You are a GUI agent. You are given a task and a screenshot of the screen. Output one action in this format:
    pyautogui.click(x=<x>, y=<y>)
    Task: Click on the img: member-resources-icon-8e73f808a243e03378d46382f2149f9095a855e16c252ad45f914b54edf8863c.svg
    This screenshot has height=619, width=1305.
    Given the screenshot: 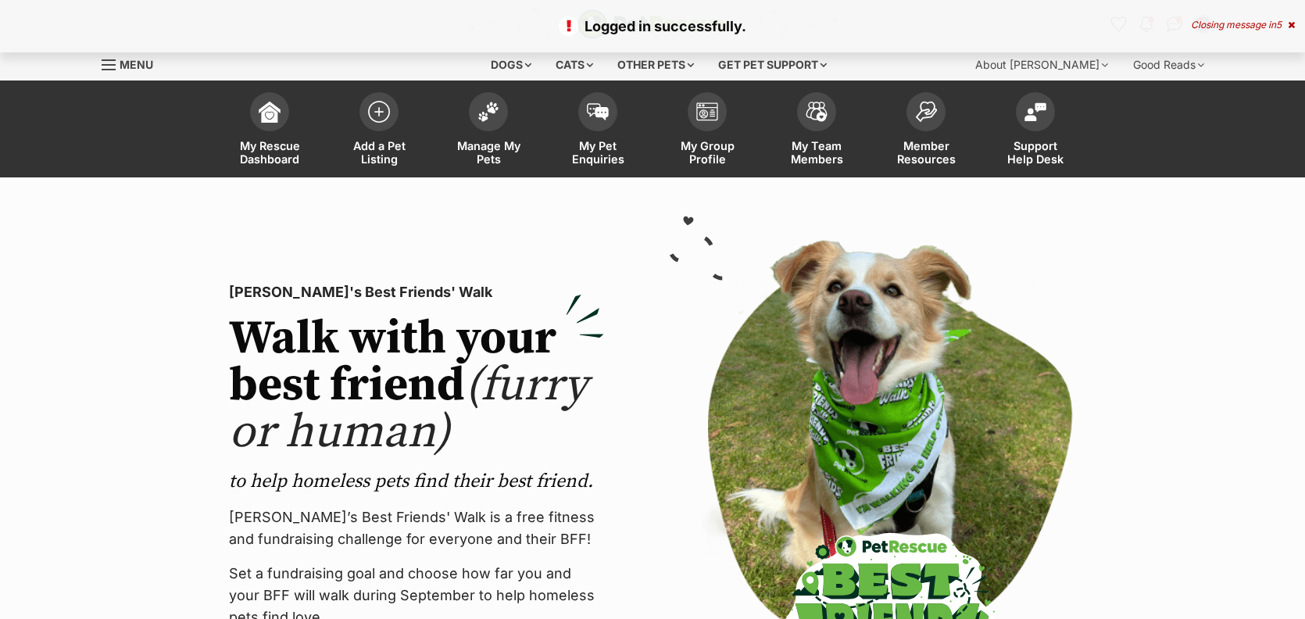 What is the action you would take?
    pyautogui.click(x=926, y=111)
    